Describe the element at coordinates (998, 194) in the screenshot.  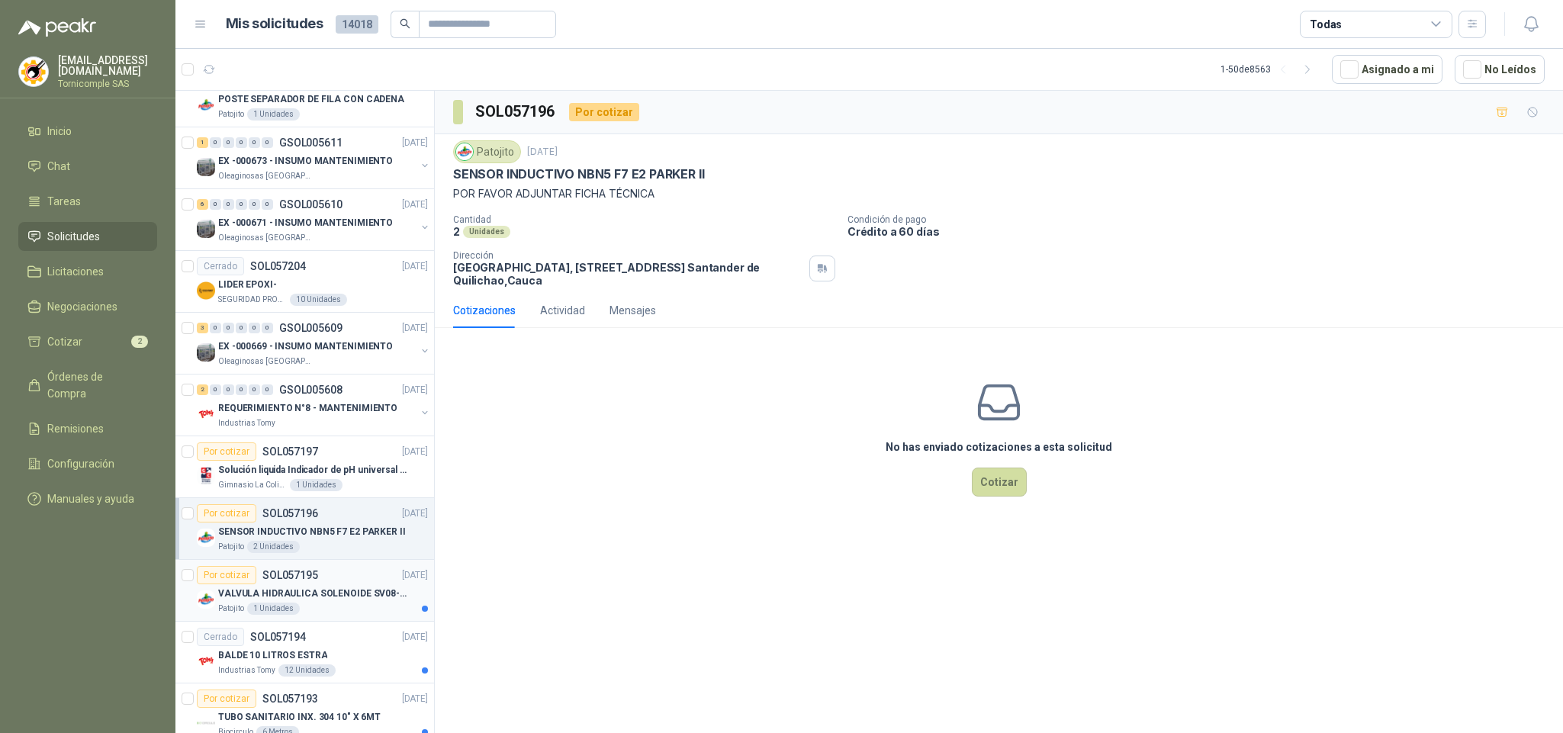
I see `p: POR FAVOR ADJUNTAR FICHA TÉCNICA` at that location.